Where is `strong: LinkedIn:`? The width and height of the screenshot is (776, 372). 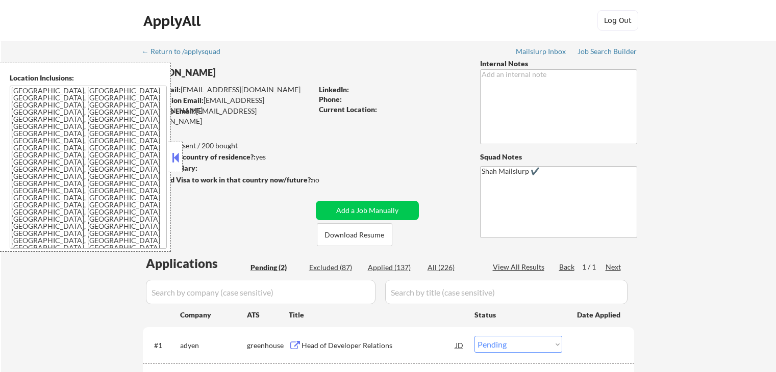
strong: LinkedIn: is located at coordinates (334, 89).